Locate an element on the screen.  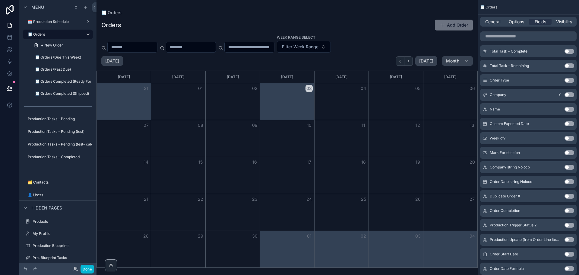
label: 👤 Users is located at coordinates (60, 195).